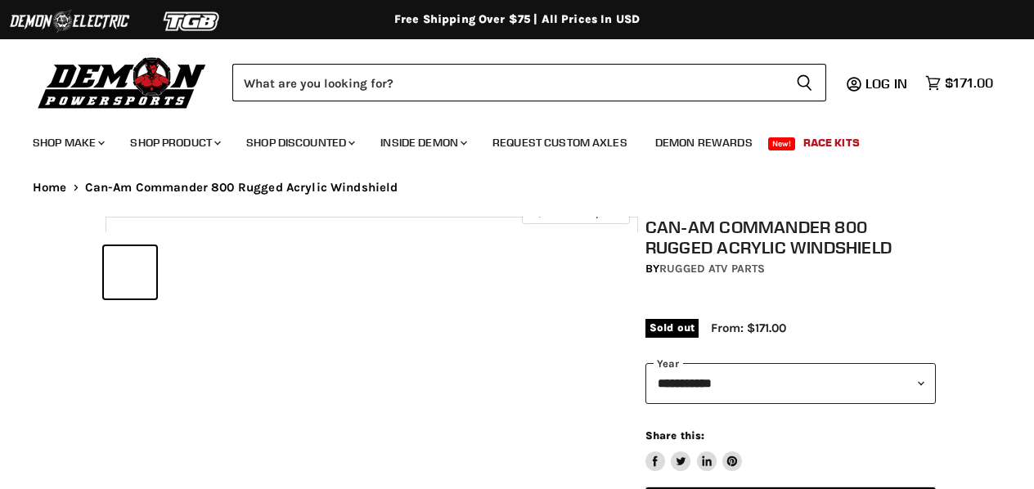 Image resolution: width=1034 pixels, height=489 pixels. What do you see at coordinates (671, 328) in the screenshot?
I see `span: Sold out` at bounding box center [671, 328].